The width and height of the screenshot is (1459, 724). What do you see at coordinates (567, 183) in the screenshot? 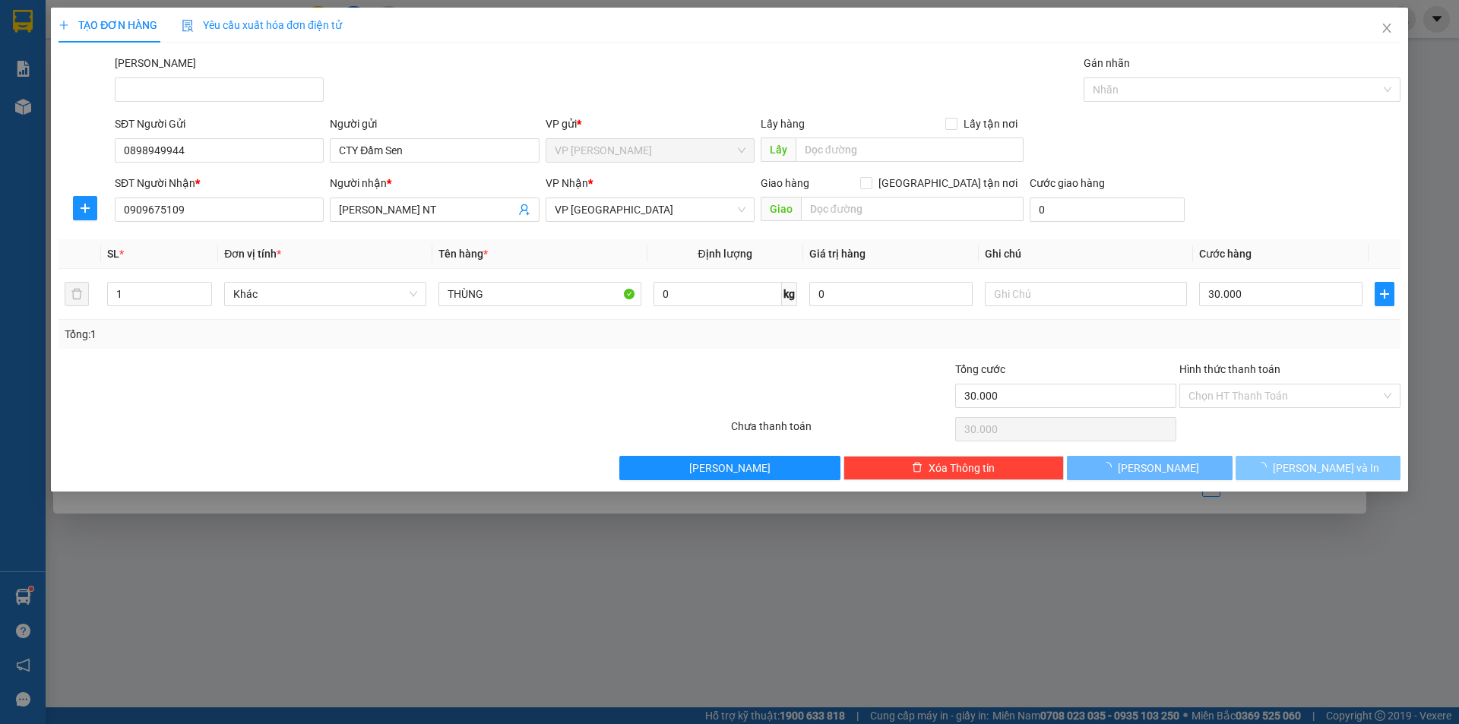
I see `span: VP Nhận` at bounding box center [567, 183].